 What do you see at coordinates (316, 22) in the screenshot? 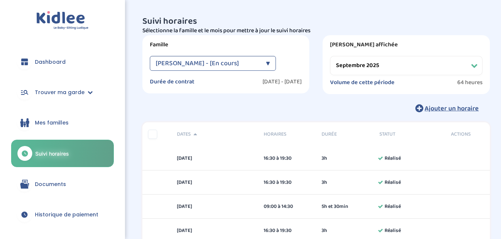
I see `h3: Suivi horaires` at bounding box center [316, 22].